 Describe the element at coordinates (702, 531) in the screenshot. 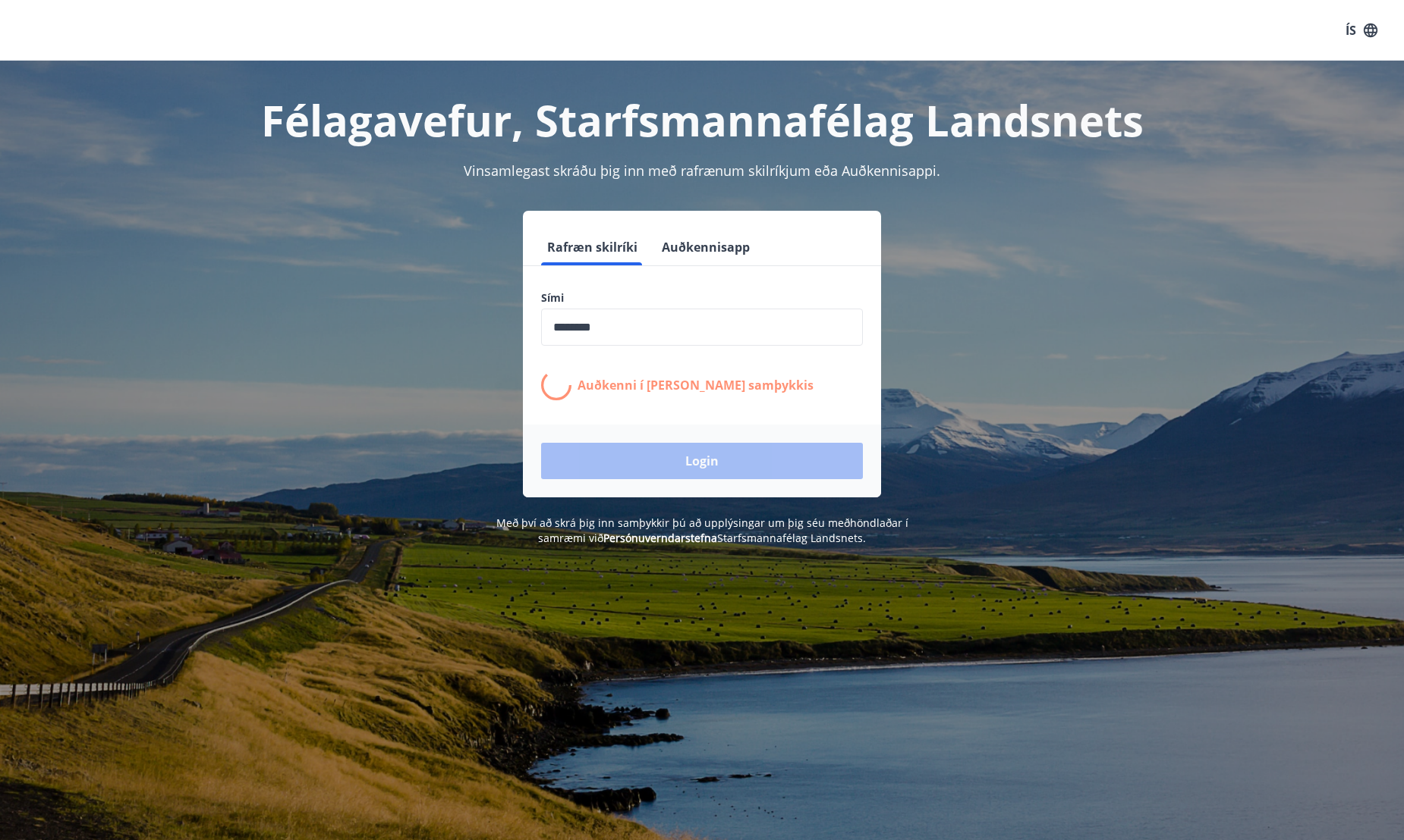

I see `span: Með því að skrá þig inn samþykkir þú að upplýsingar um þig séu meðhöndlaðar í samræmi við Starfsm...` at that location.